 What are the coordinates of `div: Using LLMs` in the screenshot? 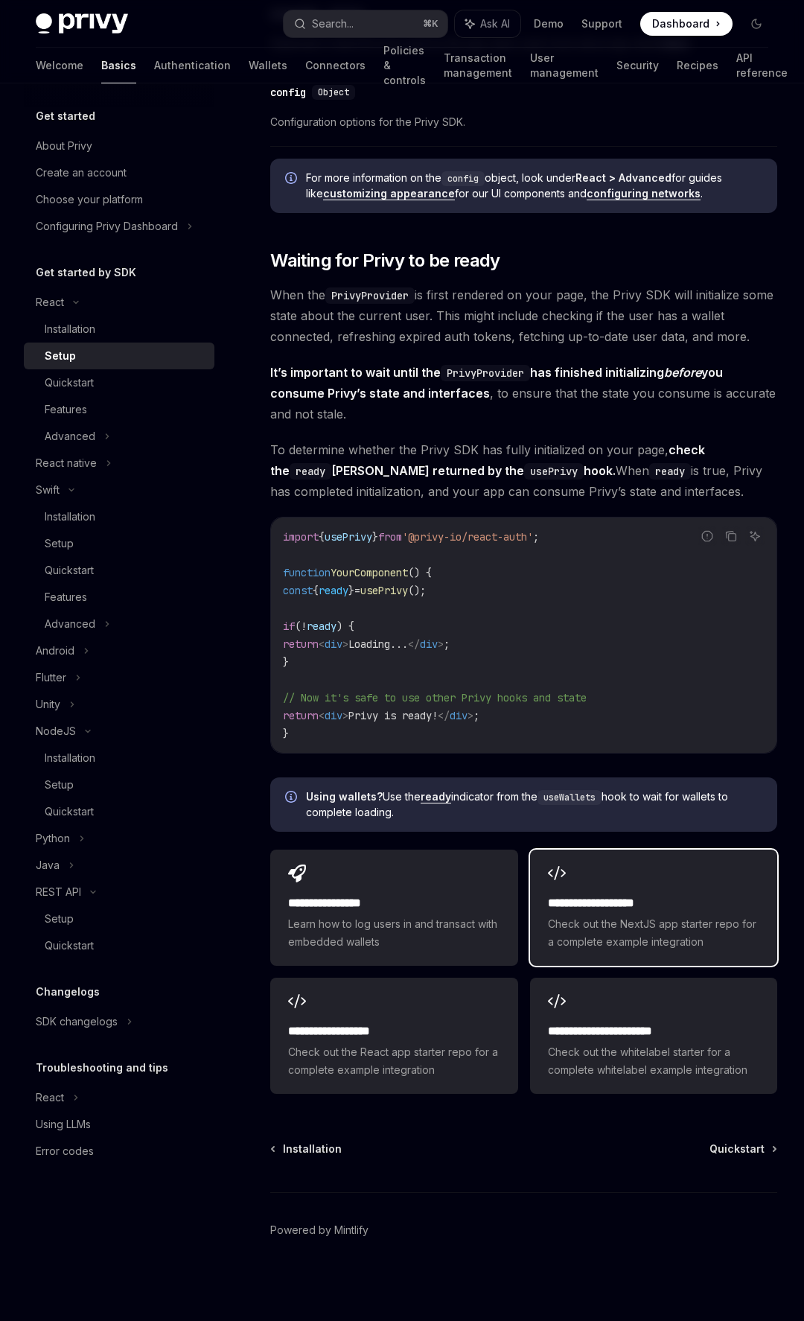 It's located at (63, 1124).